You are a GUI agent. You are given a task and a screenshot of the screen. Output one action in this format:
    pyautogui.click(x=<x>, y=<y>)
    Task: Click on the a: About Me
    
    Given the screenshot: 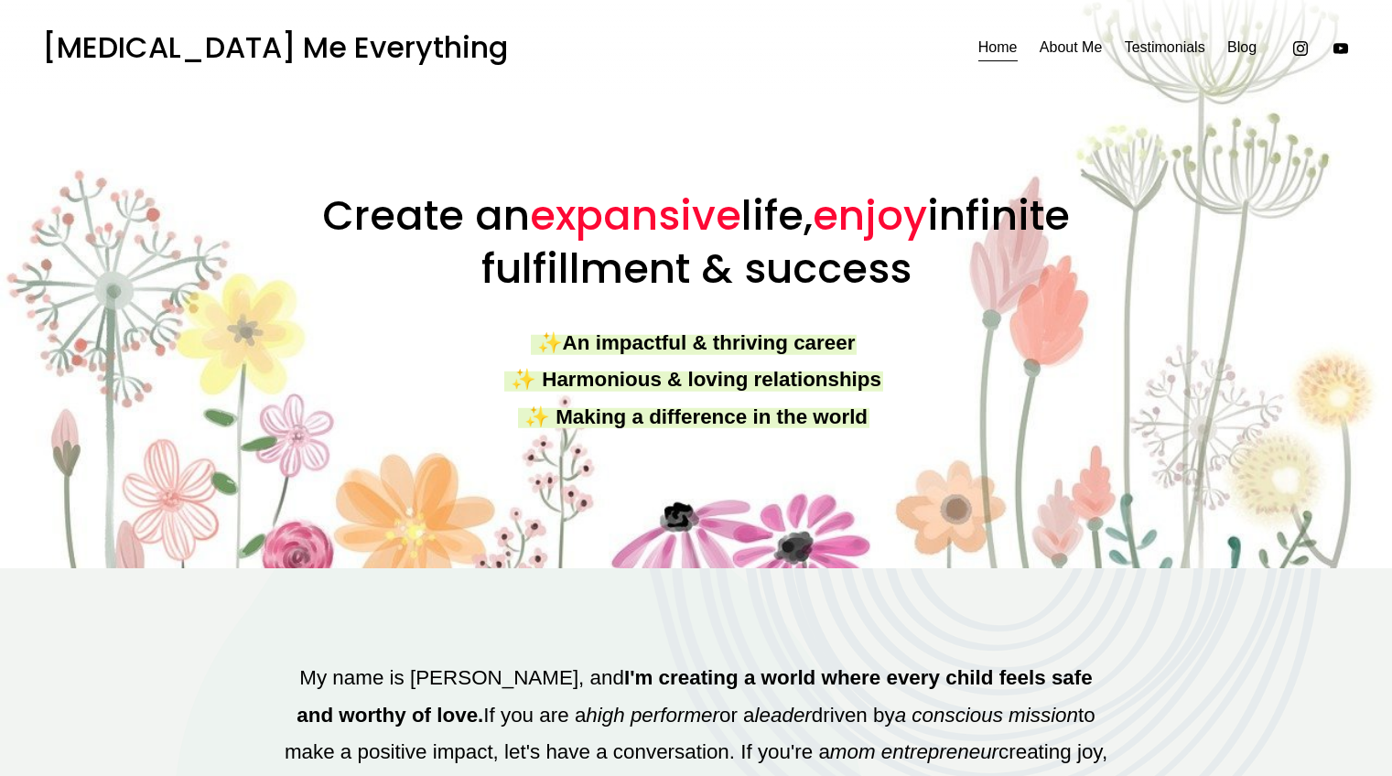 What is the action you would take?
    pyautogui.click(x=1070, y=48)
    